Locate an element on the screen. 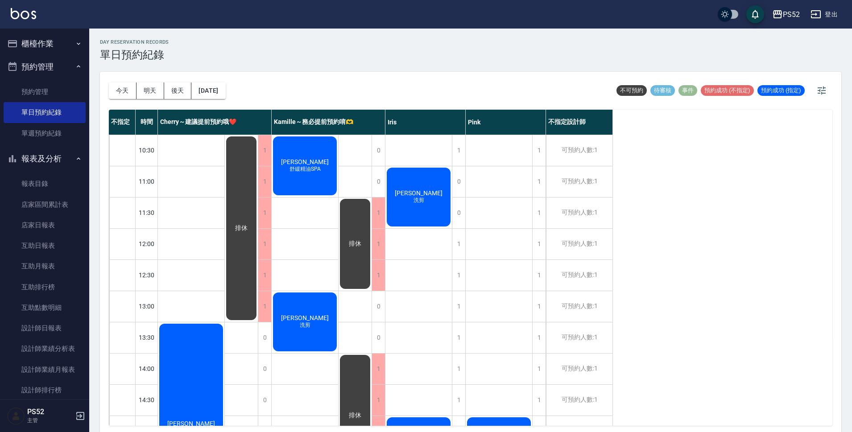 Image resolution: width=852 pixels, height=432 pixels. a: 設計師排行榜 is located at coordinates (45, 390).